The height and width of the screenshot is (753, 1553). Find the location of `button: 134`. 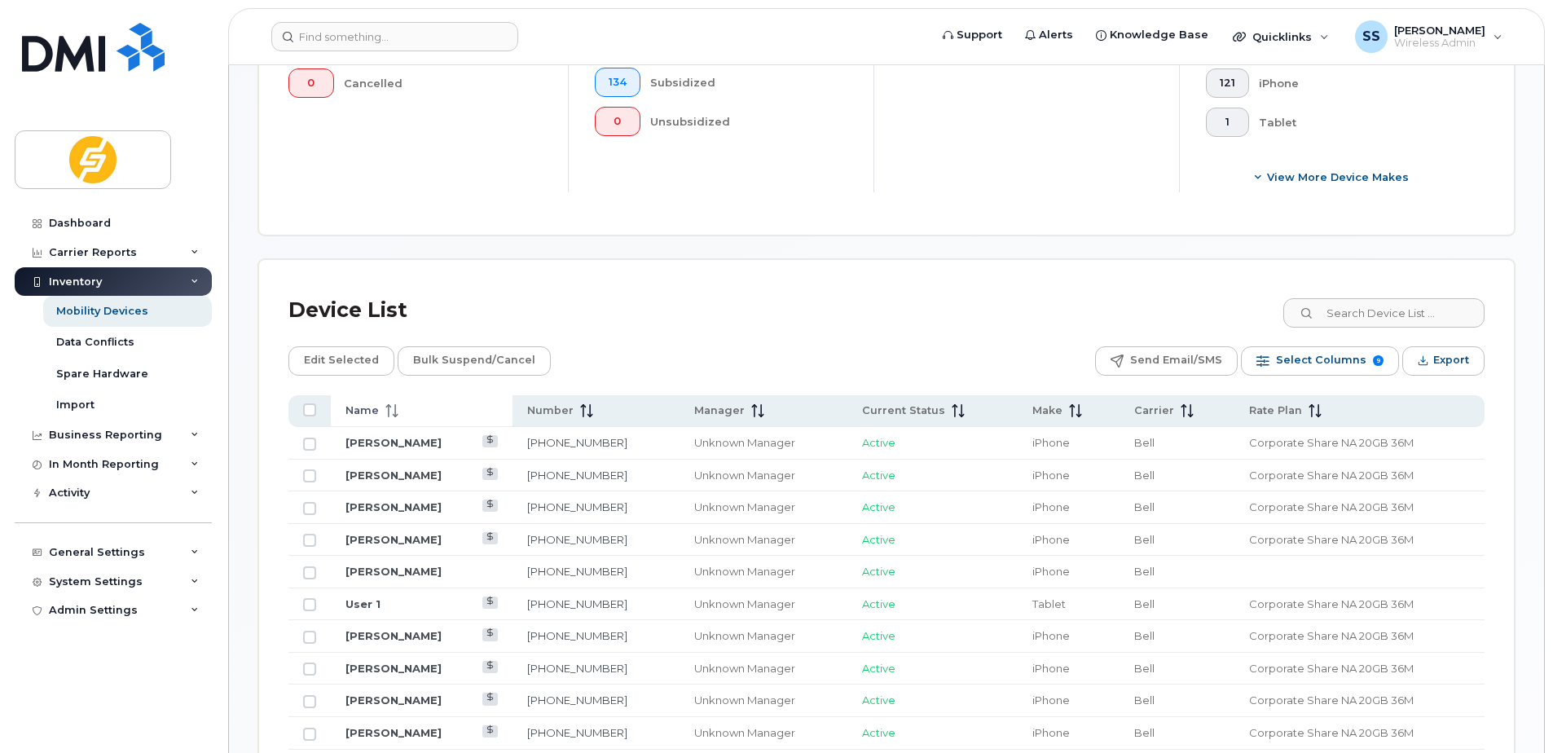

button: 134 is located at coordinates (618, 82).